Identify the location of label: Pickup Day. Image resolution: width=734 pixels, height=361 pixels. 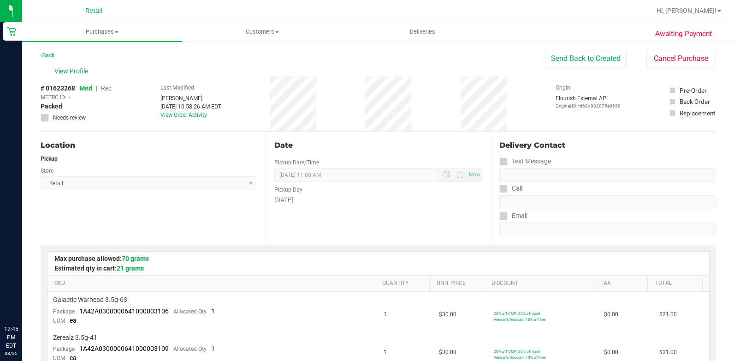
(288, 190).